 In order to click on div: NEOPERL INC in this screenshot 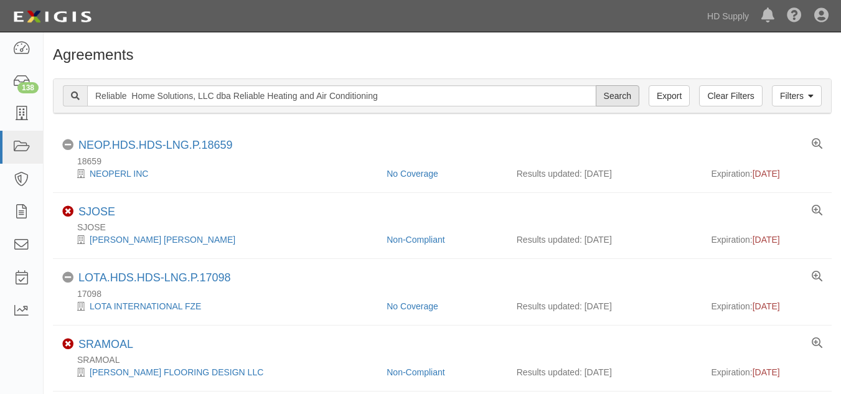, I will do `click(220, 174)`.